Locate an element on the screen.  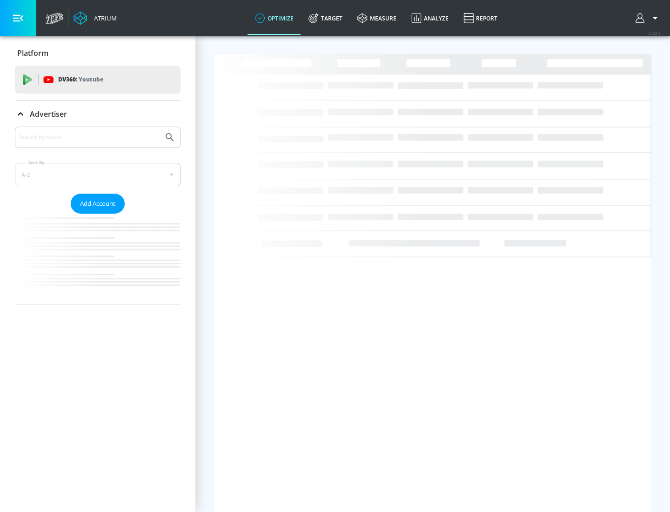
div: Platform is located at coordinates (98, 53).